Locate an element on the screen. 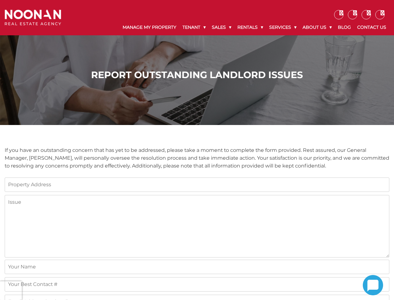 This screenshot has height=300, width=394. h1: Report Outstanding Landlord Issues is located at coordinates (197, 75).